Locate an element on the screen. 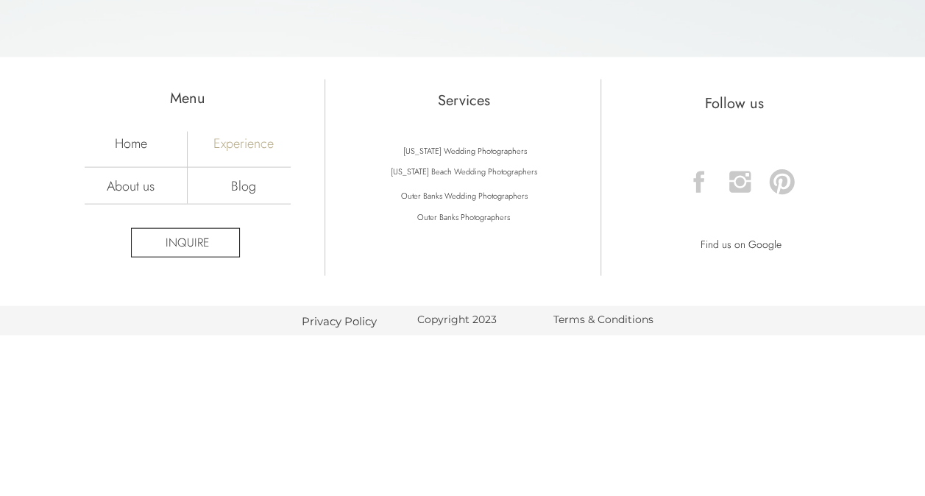  h3: Terms & Conditions is located at coordinates (603, 320).